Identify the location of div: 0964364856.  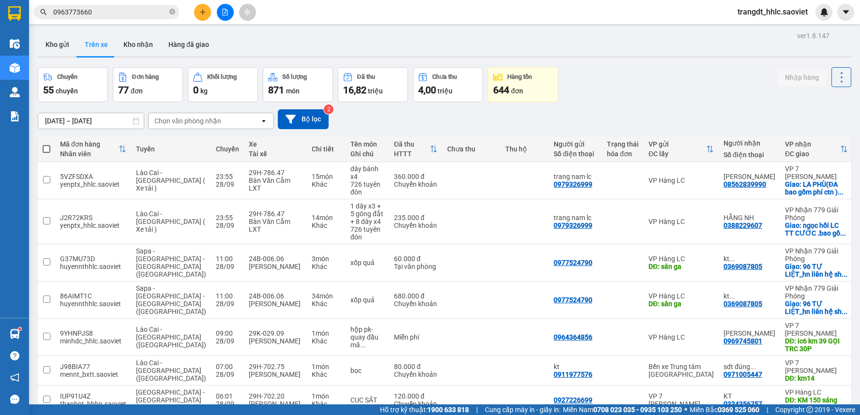
(573, 337).